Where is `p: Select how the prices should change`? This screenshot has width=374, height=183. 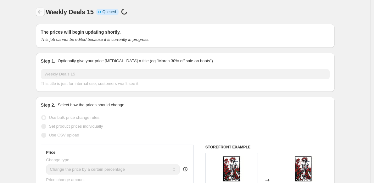 p: Select how the prices should change is located at coordinates (91, 105).